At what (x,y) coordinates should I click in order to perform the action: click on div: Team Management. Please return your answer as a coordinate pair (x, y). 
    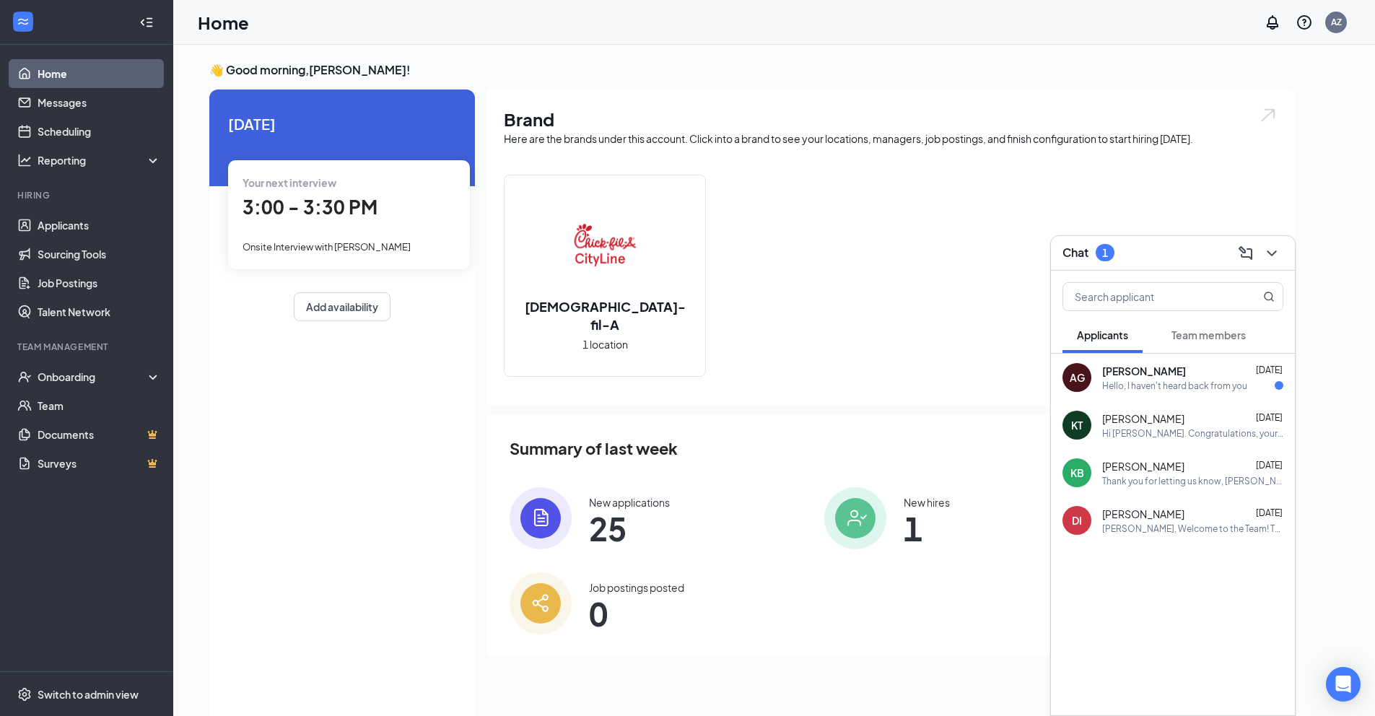
    Looking at the image, I should click on (87, 347).